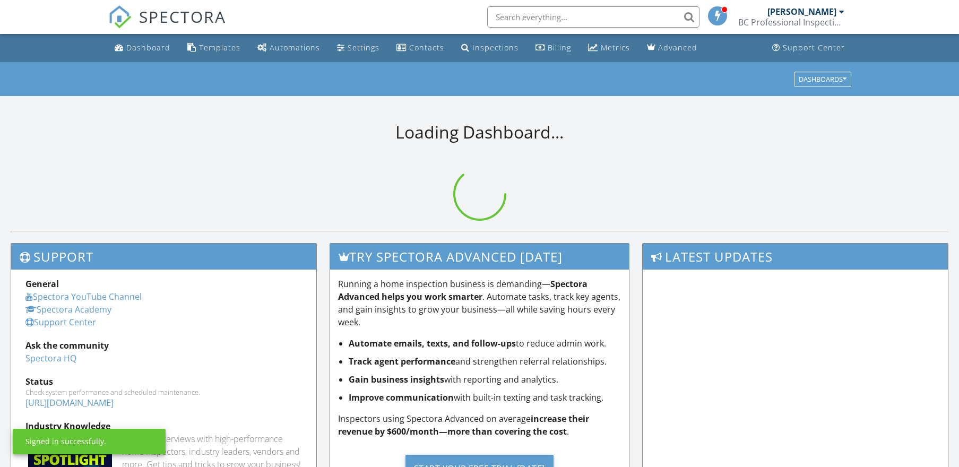 The image size is (959, 467). Describe the element at coordinates (289, 48) in the screenshot. I see `a: Automations (Basic)` at that location.